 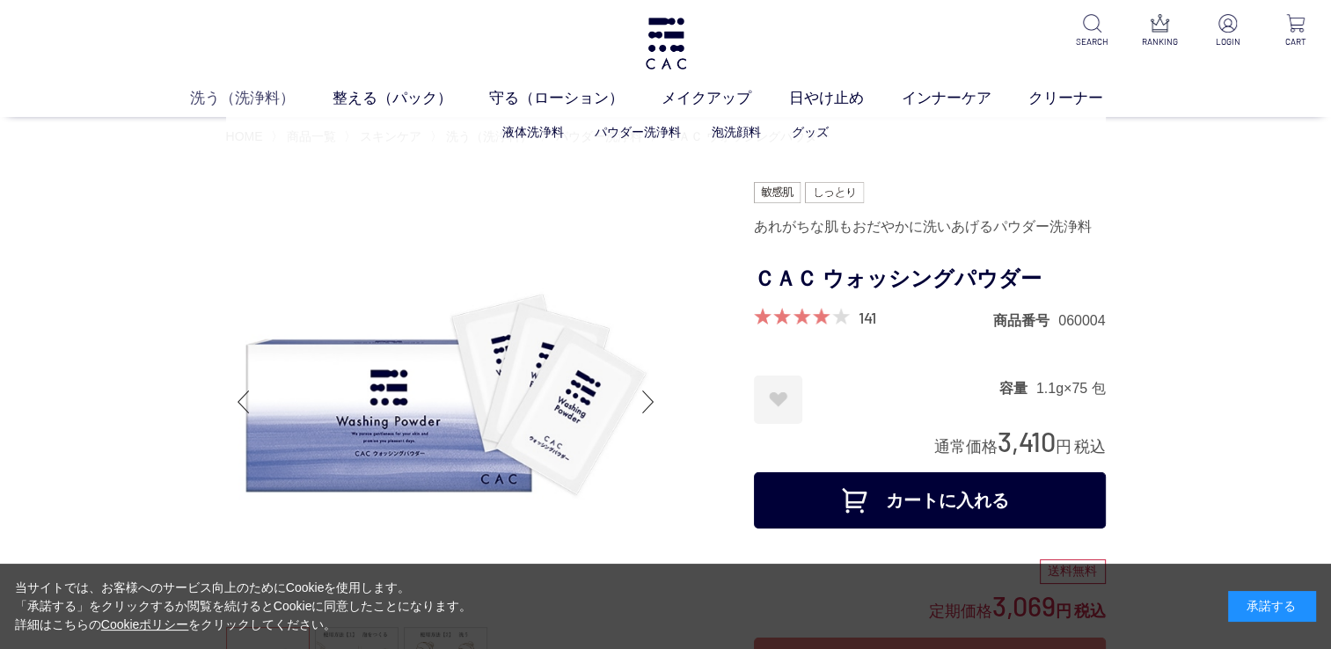 I want to click on a: 141, so click(x=867, y=318).